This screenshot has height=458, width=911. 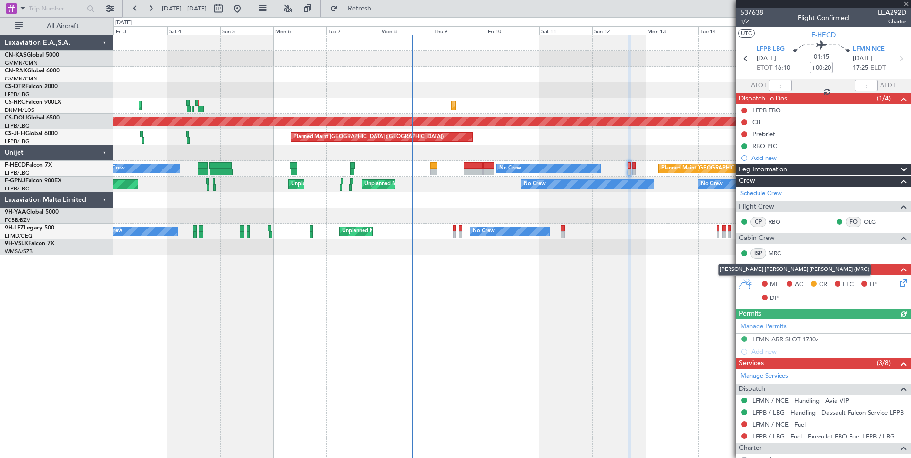 What do you see at coordinates (19, 236) in the screenshot?
I see `a: LFMD/CEQ` at bounding box center [19, 236].